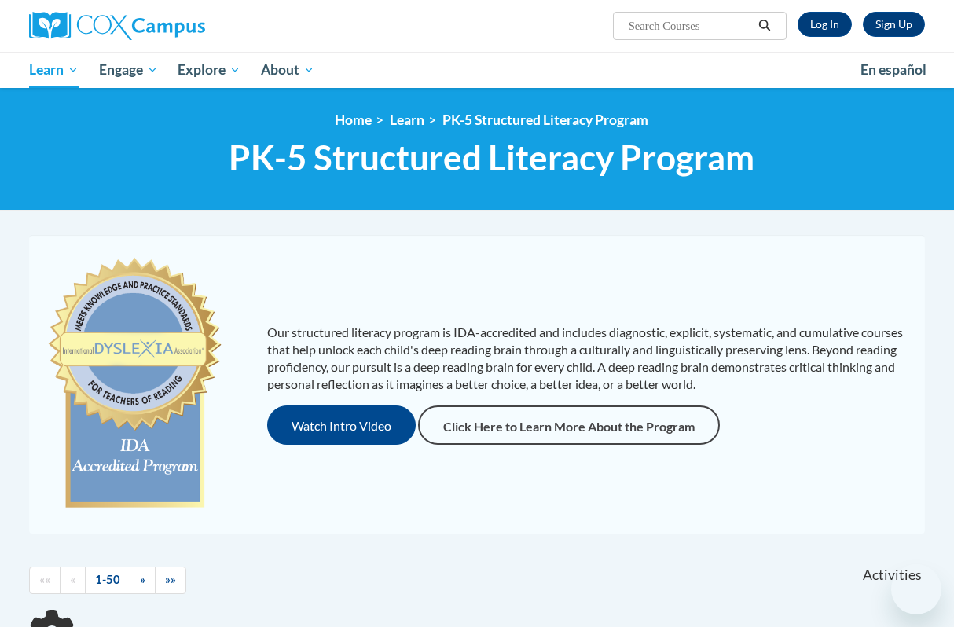 The image size is (954, 627). Describe the element at coordinates (288, 70) in the screenshot. I see `a: About` at that location.